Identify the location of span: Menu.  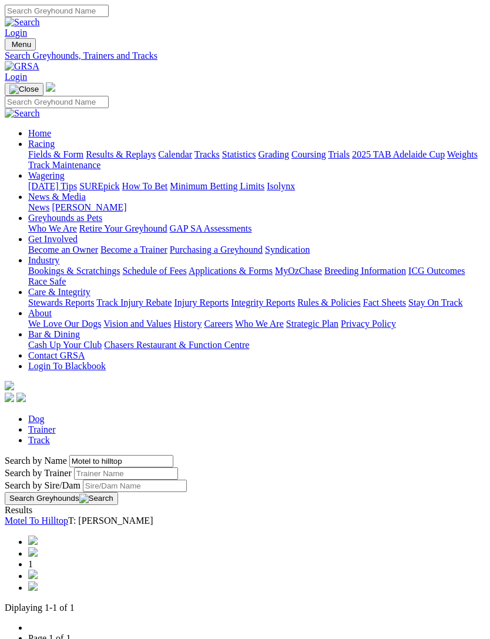
(21, 44).